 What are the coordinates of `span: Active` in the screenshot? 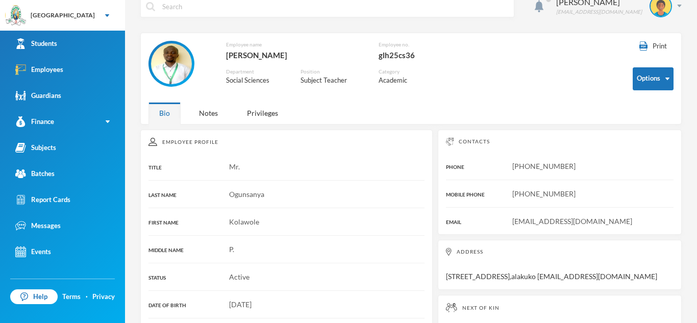 It's located at (239, 277).